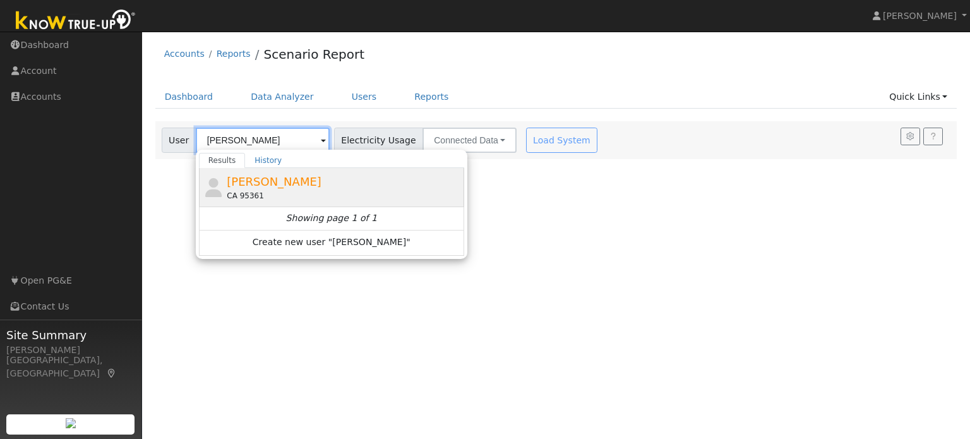 This screenshot has width=970, height=439. I want to click on span: User, so click(179, 140).